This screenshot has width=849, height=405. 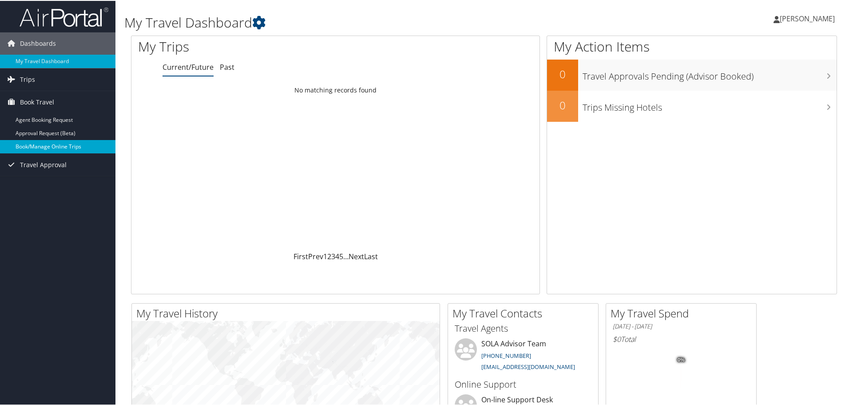 I want to click on h3: Travel Approvals Pending (Advisor Booked), so click(x=710, y=73).